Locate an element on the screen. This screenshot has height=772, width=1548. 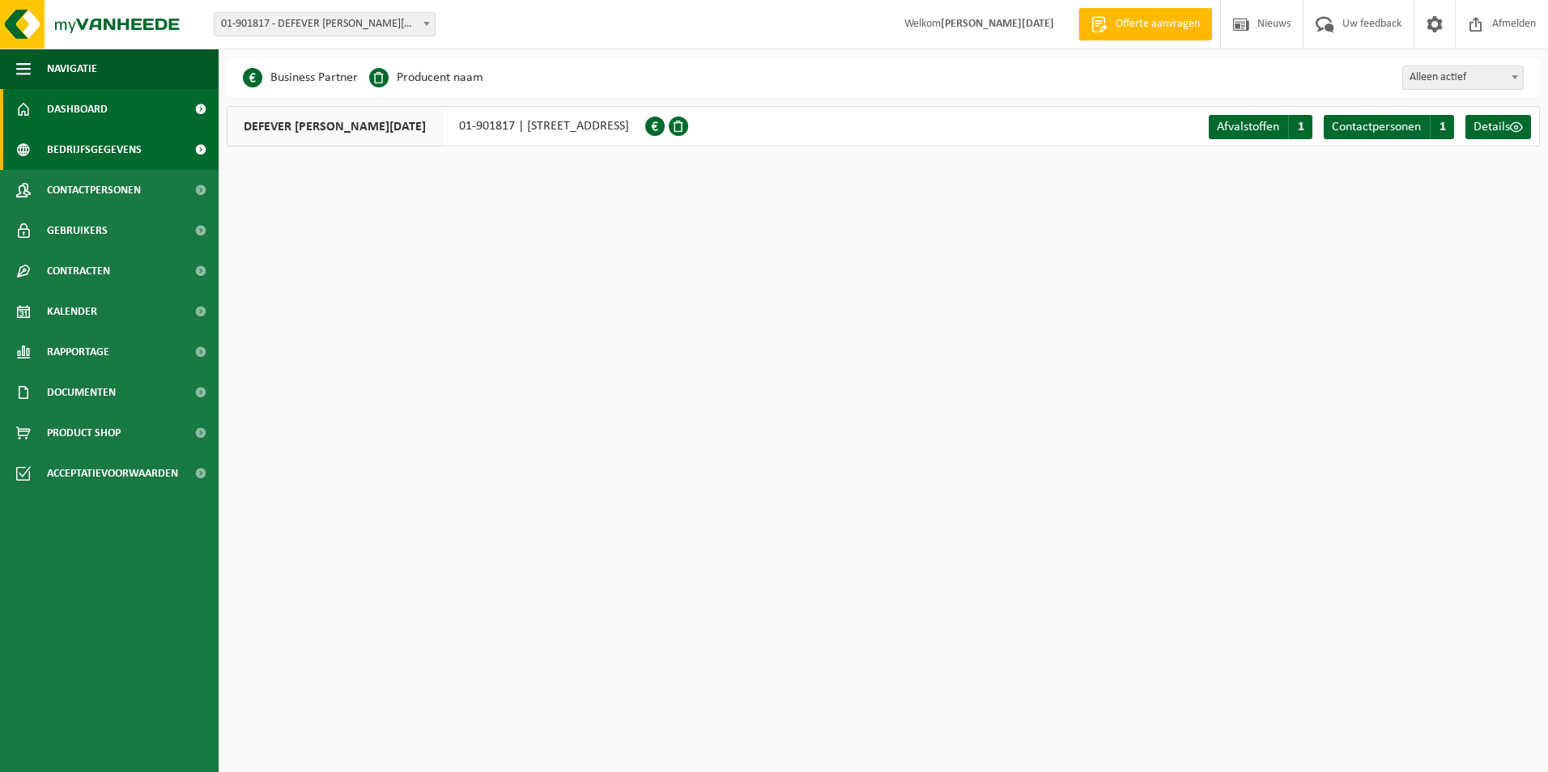
span: Afvalstoffen is located at coordinates (1247, 127).